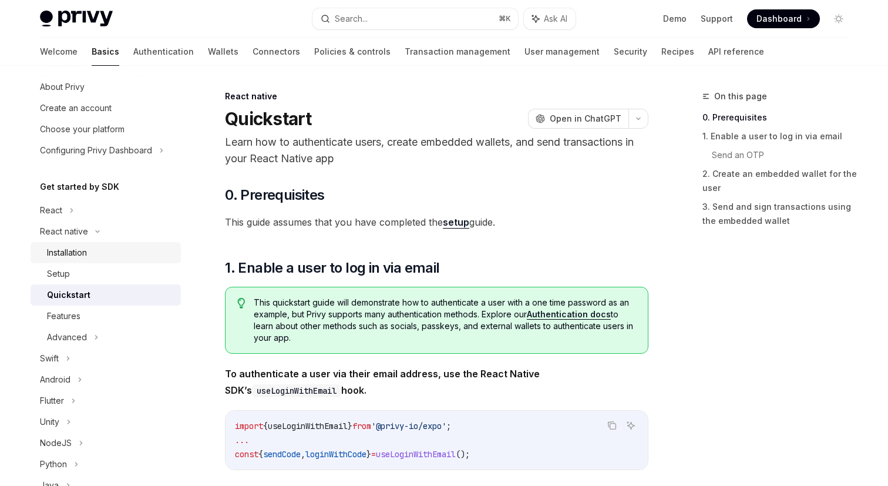 The width and height of the screenshot is (888, 486). I want to click on a: Quickstart, so click(106, 295).